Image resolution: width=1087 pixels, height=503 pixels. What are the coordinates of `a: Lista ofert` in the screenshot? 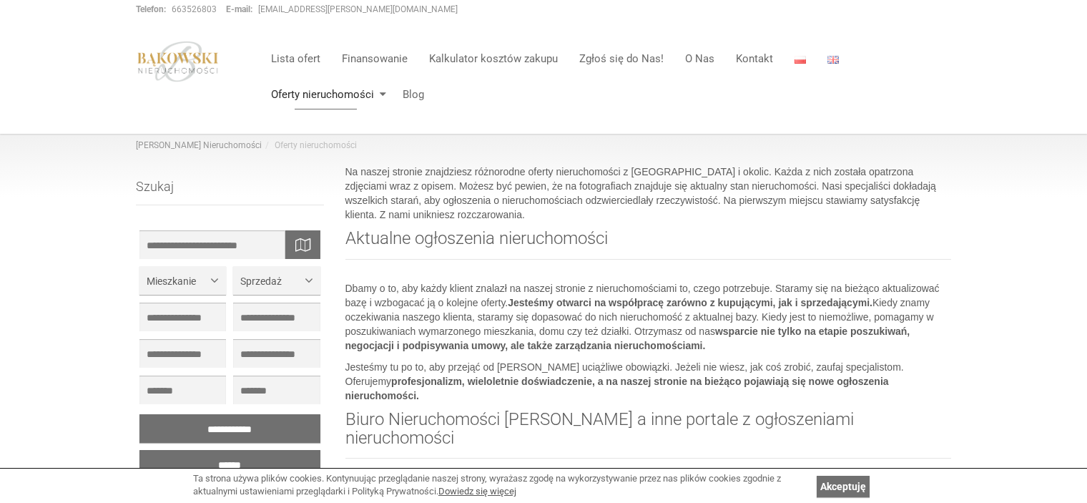 It's located at (295, 59).